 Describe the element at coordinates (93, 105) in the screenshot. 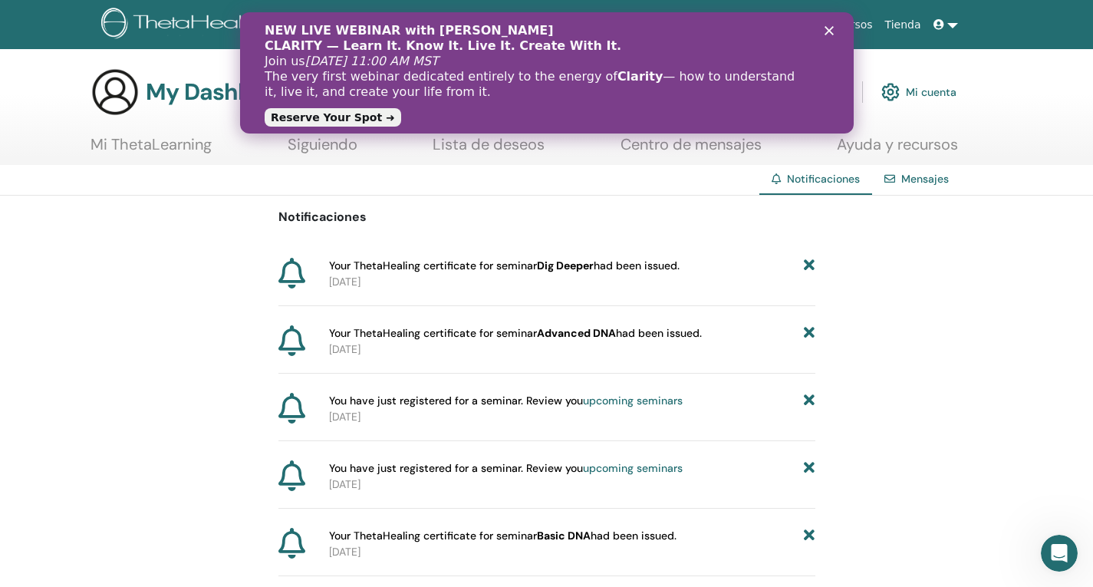

I see `a: Reserve Your Spot ➜` at that location.